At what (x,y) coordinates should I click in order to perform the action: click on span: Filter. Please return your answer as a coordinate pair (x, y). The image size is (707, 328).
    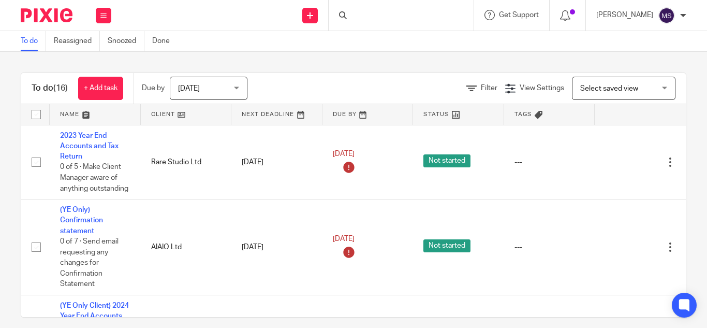
    Looking at the image, I should click on (489, 88).